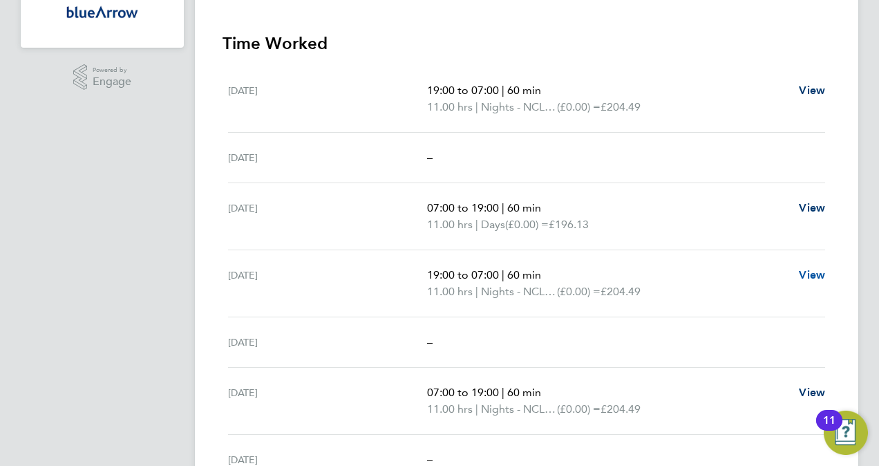 This screenshot has height=466, width=879. What do you see at coordinates (527, 44) in the screenshot?
I see `h3: Time Worked` at bounding box center [527, 44].